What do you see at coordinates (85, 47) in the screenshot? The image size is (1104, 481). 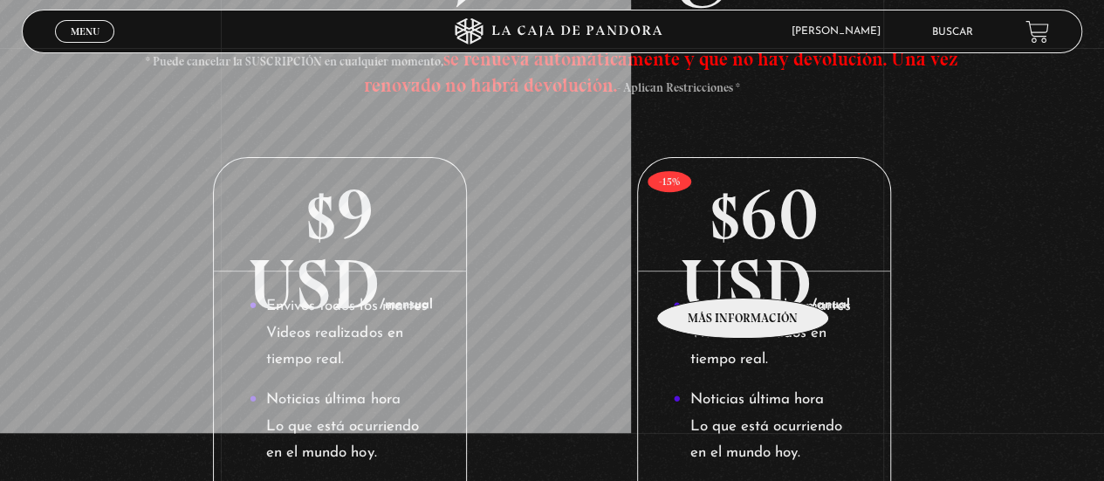 I see `span: Cerrar` at bounding box center [85, 47].